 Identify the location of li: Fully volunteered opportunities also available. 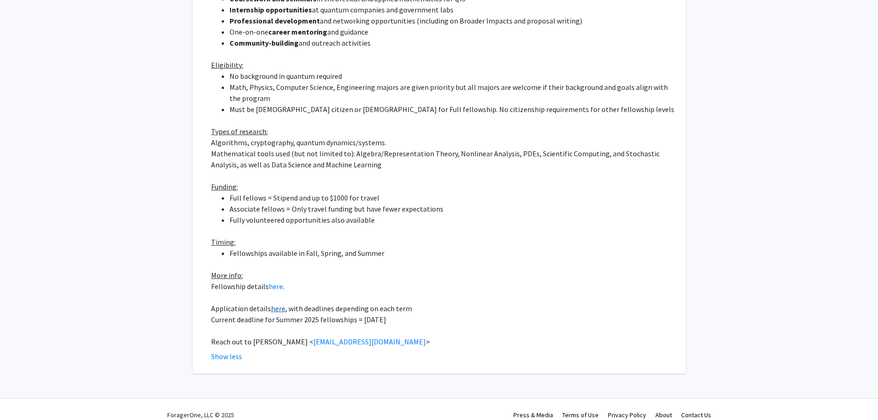
(452, 220).